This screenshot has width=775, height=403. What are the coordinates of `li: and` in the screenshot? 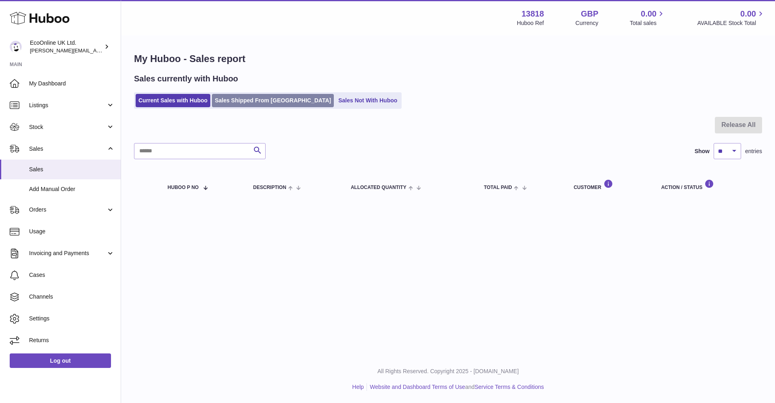 It's located at (455, 387).